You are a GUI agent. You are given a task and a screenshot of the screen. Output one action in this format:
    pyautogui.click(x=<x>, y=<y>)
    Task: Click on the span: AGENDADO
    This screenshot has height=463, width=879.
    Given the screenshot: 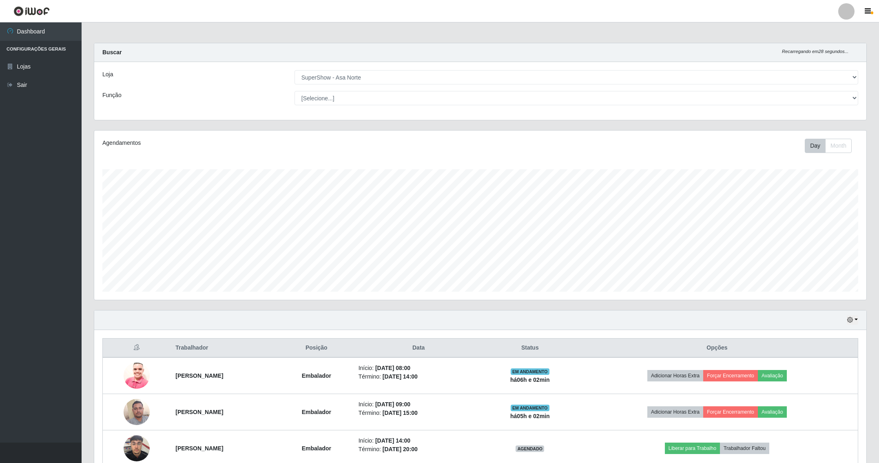 What is the action you would take?
    pyautogui.click(x=530, y=449)
    